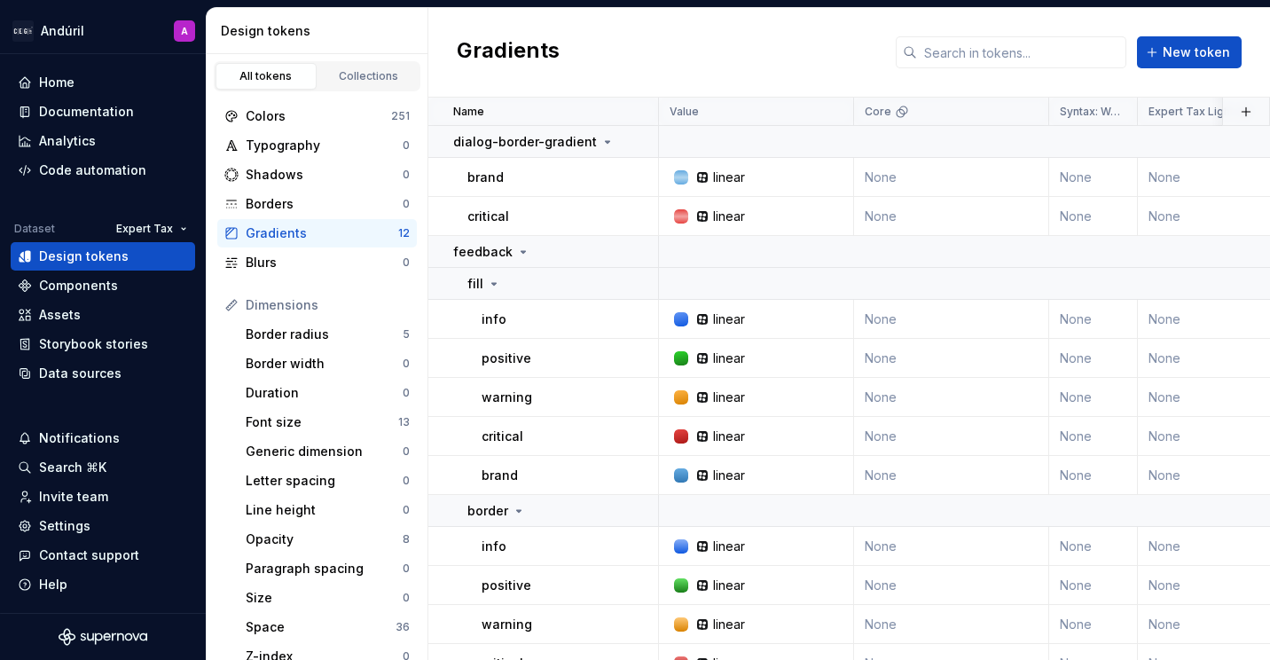 The image size is (1270, 660). What do you see at coordinates (318, 116) in the screenshot?
I see `div: Colors` at bounding box center [318, 116].